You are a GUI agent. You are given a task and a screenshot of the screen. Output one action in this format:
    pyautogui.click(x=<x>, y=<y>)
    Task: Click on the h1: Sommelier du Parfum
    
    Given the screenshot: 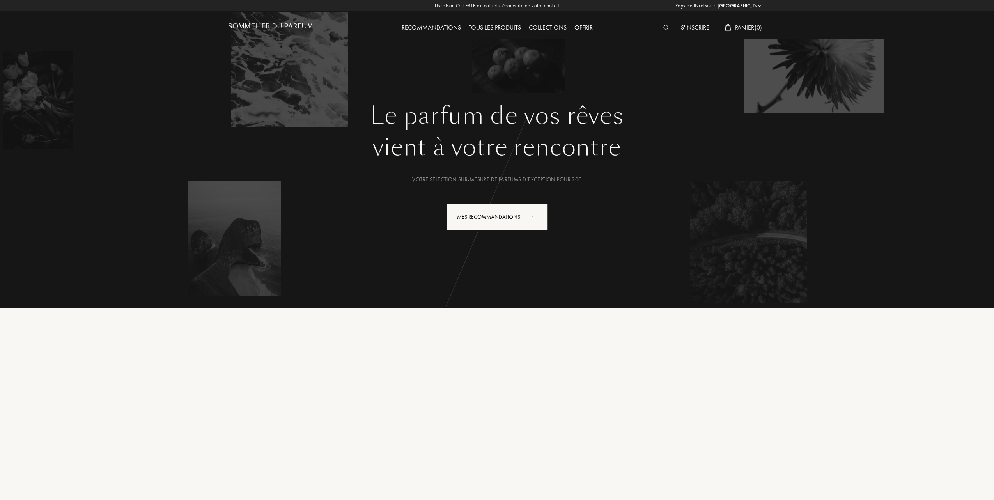 What is the action you would take?
    pyautogui.click(x=270, y=26)
    